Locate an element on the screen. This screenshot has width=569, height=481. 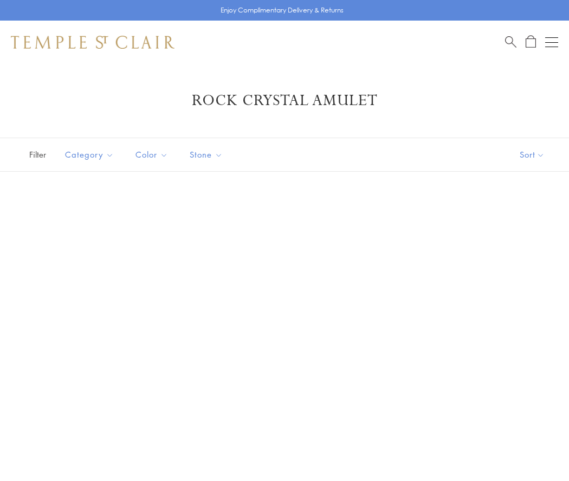
a: Search is located at coordinates (511, 42).